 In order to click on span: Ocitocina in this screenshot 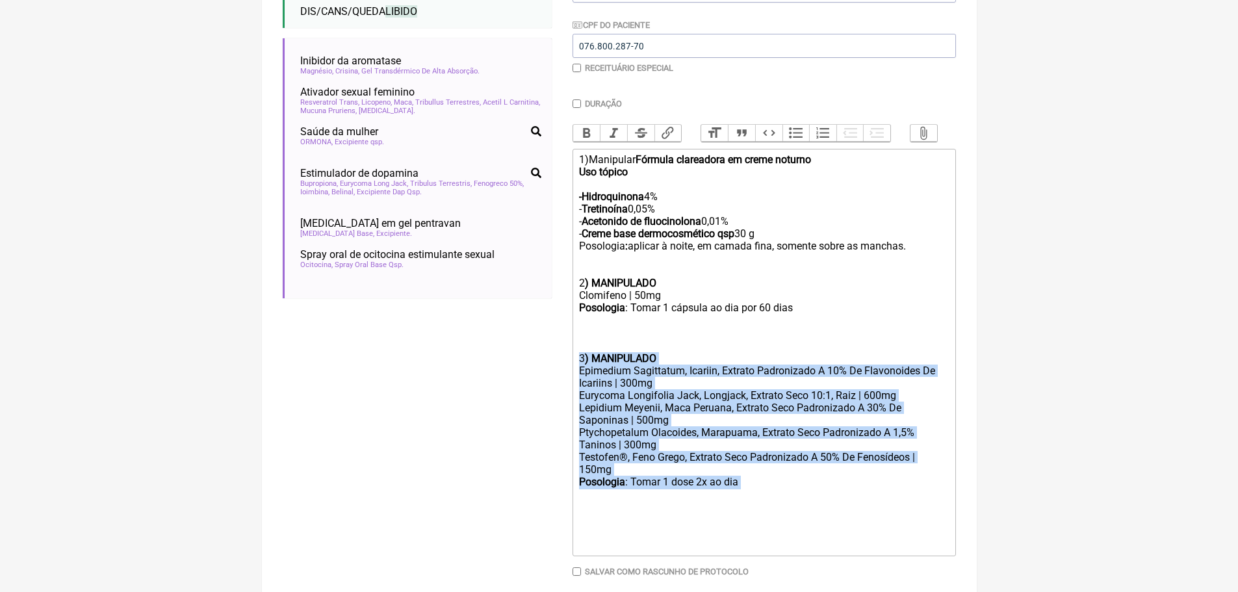, I will do `click(316, 264)`.